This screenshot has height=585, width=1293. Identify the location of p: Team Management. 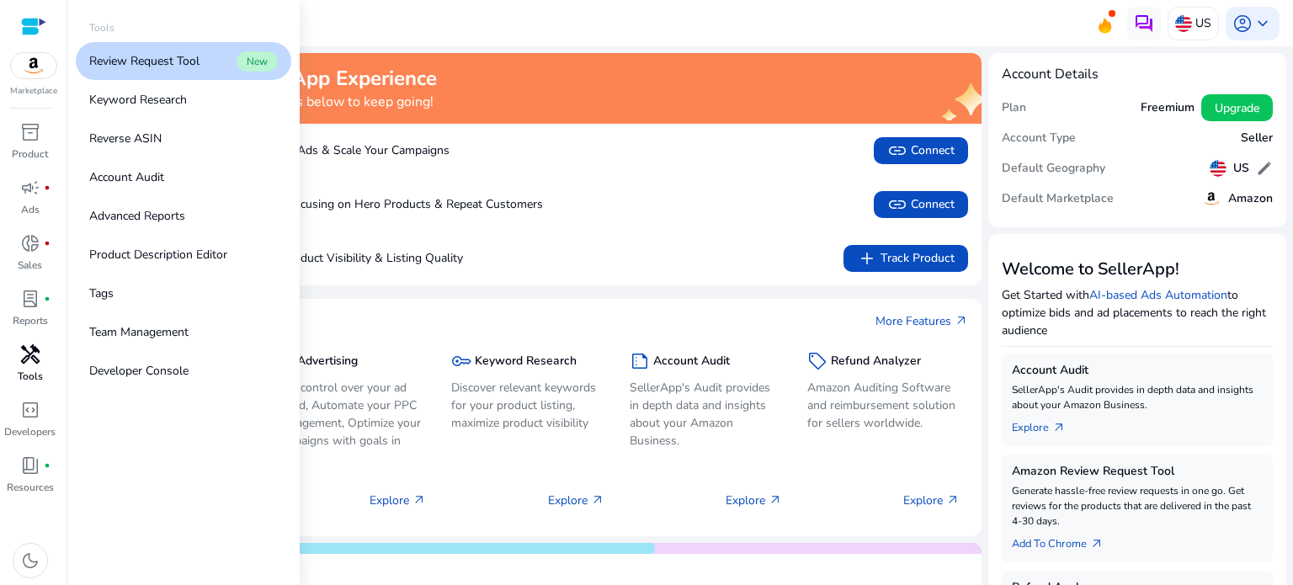
(139, 332).